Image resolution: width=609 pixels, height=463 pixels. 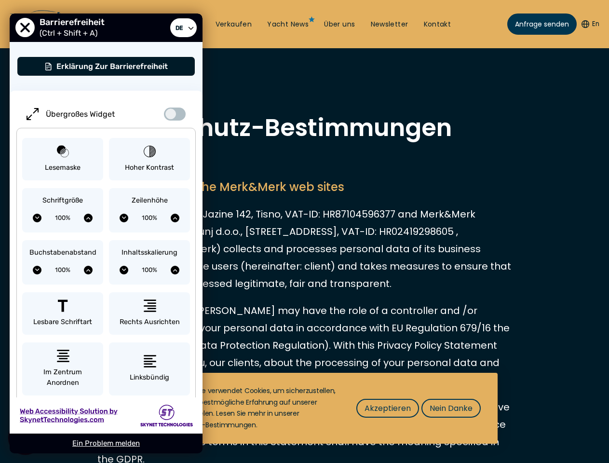 What do you see at coordinates (63, 314) in the screenshot?
I see `button: Lesbare Schriftart` at bounding box center [63, 314].